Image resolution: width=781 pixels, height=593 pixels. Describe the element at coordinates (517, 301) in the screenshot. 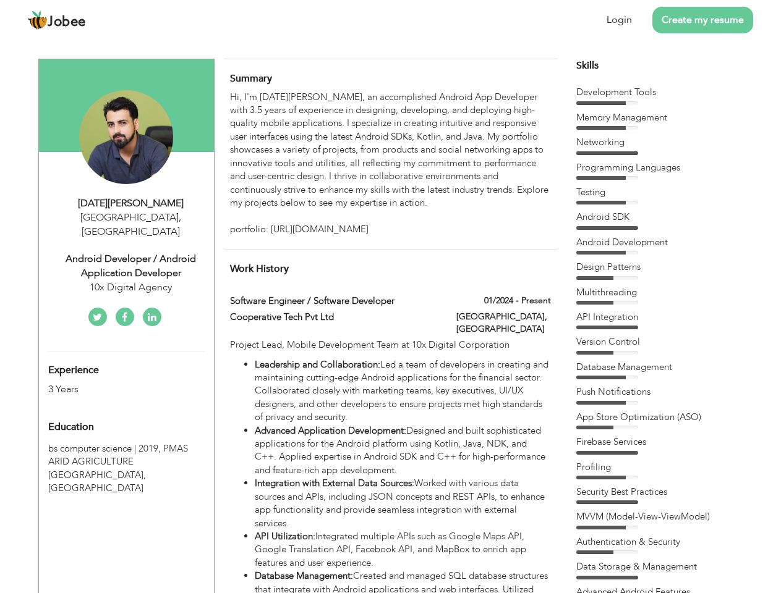

I see `label: 01/2024 - Present` at that location.